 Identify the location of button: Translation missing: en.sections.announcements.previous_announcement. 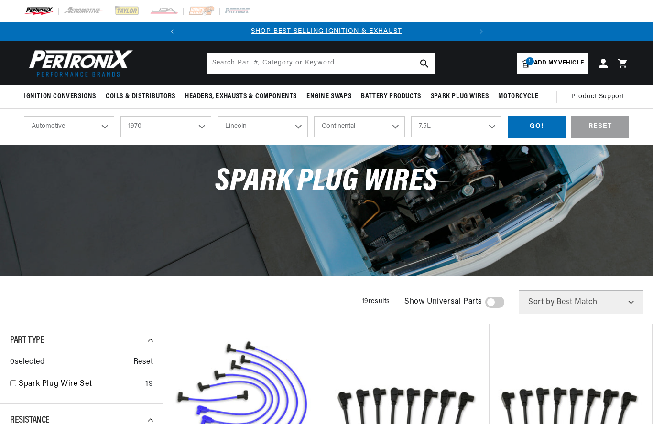
(172, 32).